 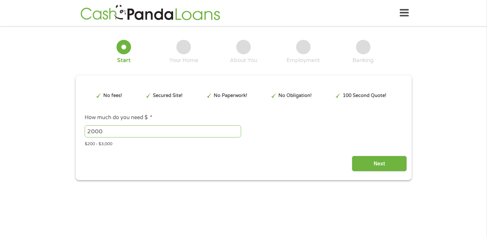 I want to click on div: Employment, so click(x=303, y=60).